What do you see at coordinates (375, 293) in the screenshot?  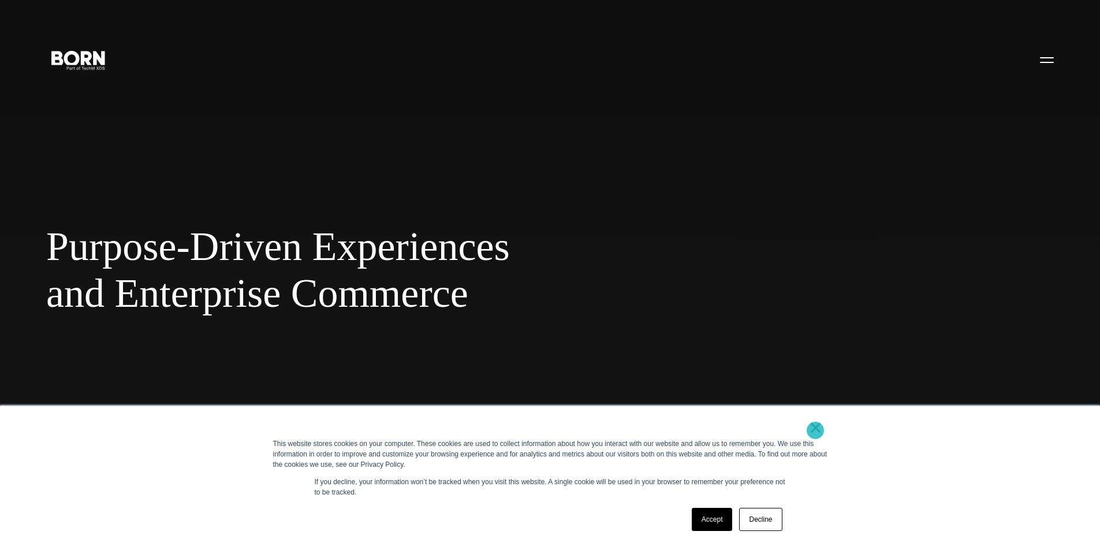 I see `span: and Enterprise Commerce` at bounding box center [375, 293].